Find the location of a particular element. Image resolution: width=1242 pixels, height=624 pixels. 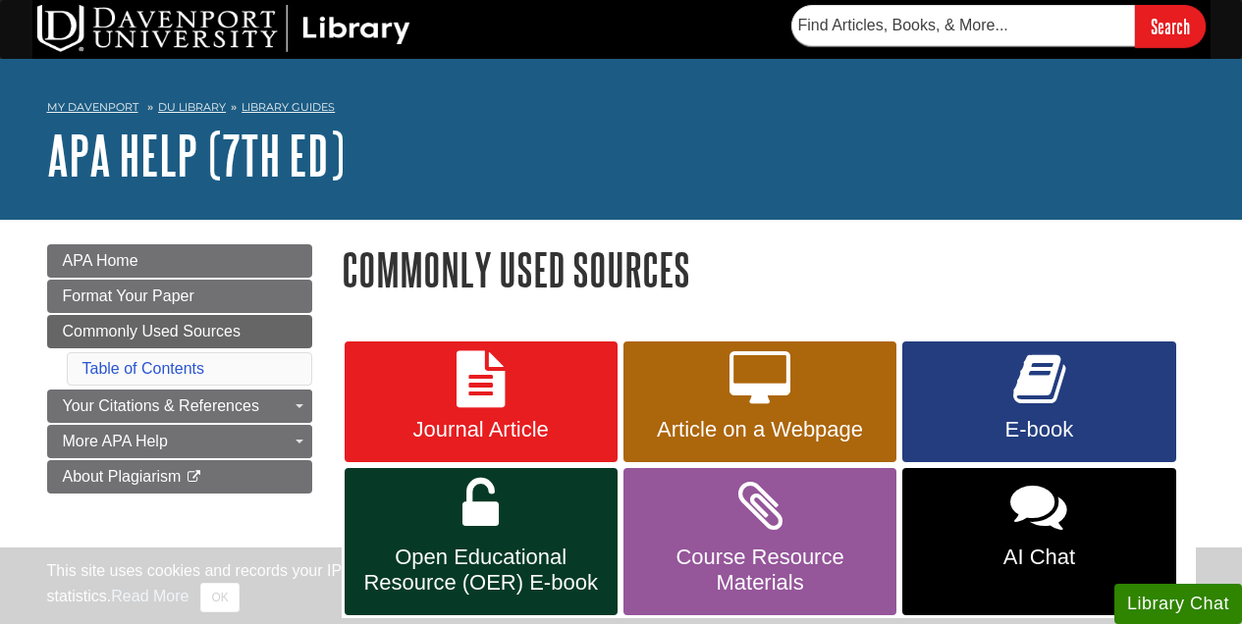

div: Guide Page Menu is located at coordinates (180, 369).